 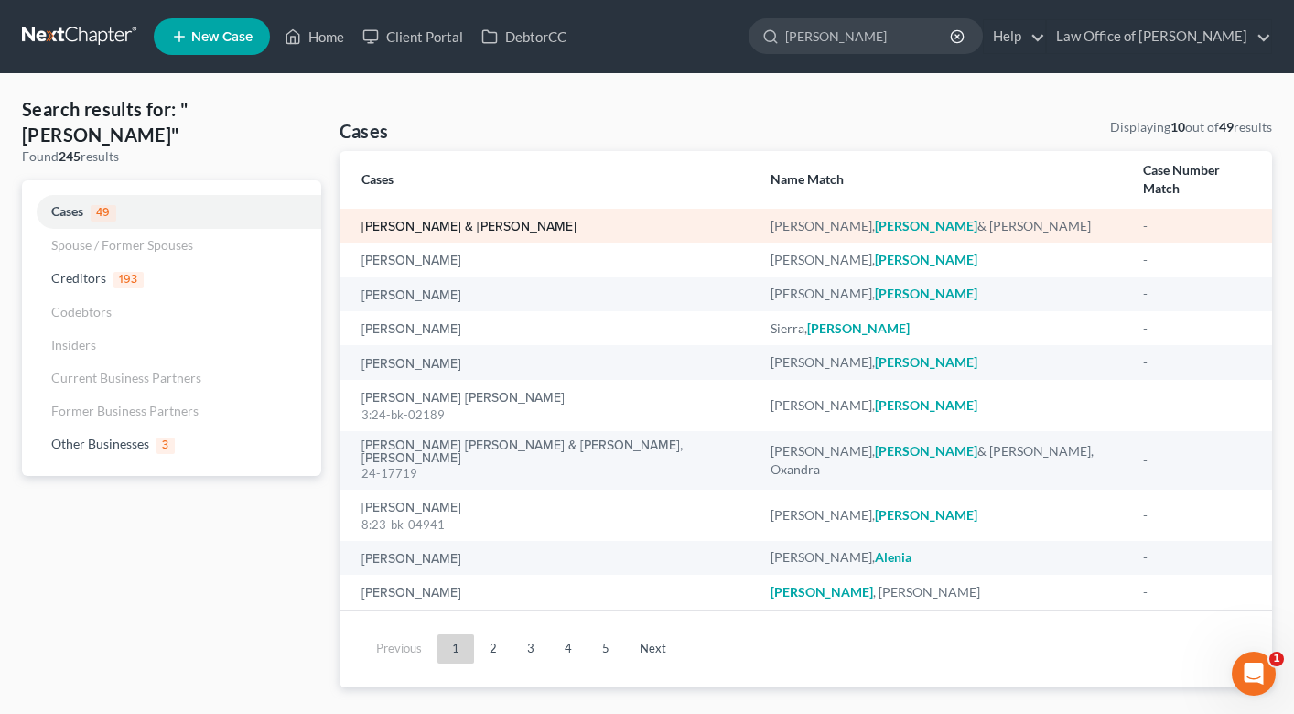 What do you see at coordinates (413, 37) in the screenshot?
I see `a: Client Portal` at bounding box center [413, 37].